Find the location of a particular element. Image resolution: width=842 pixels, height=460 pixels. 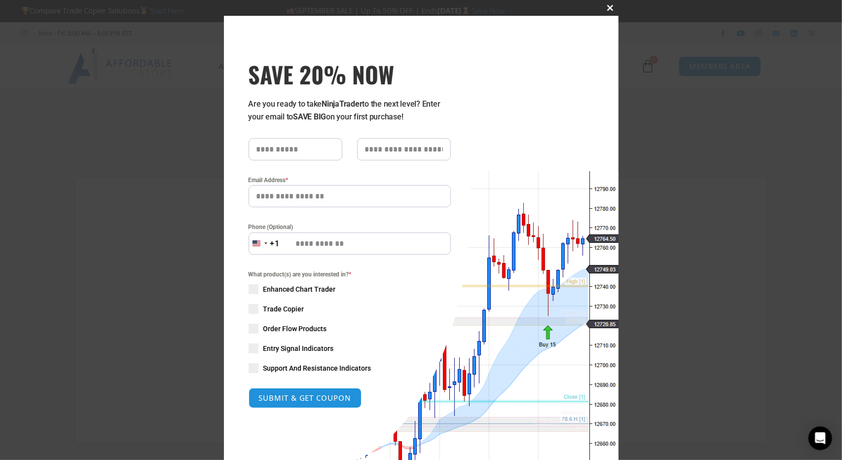

label: Support And Resistance Indicators is located at coordinates (350, 368).